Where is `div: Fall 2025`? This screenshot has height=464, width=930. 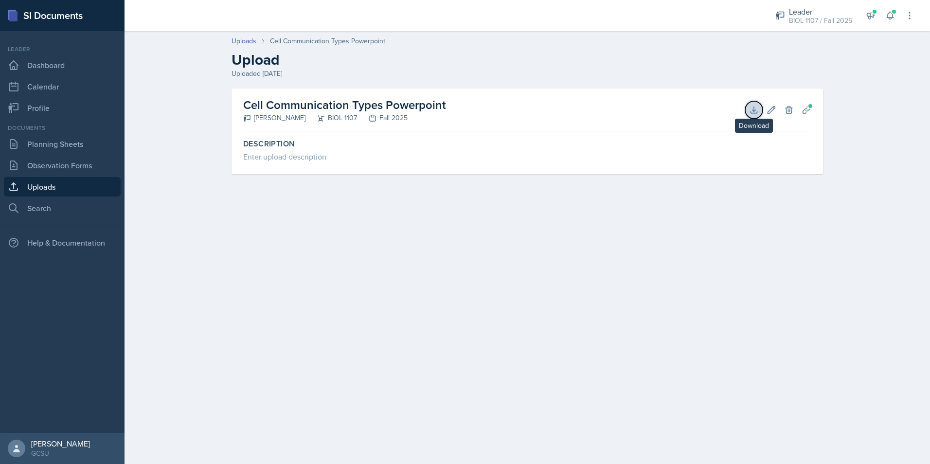 div: Fall 2025 is located at coordinates (383, 118).